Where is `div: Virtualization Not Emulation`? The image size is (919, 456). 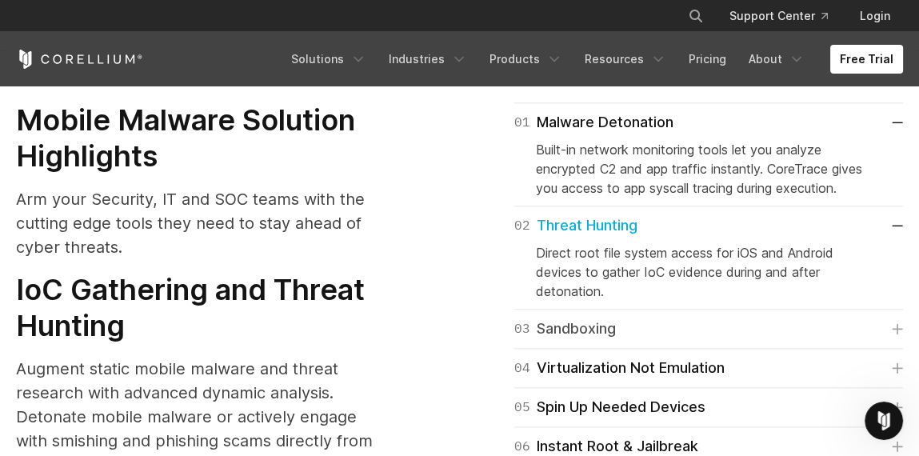
div: Virtualization Not Emulation is located at coordinates (619, 368).